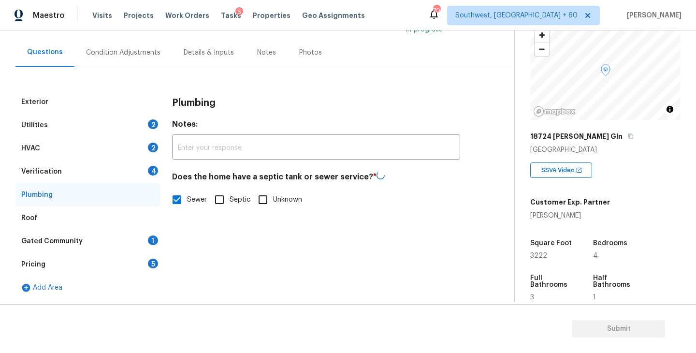 Image resolution: width=696 pixels, height=353 pixels. I want to click on span: 3, so click(532, 297).